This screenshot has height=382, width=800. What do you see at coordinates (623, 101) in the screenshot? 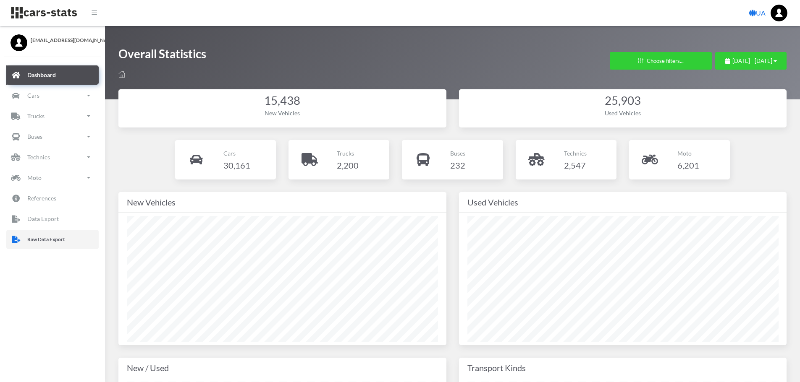
I see `div: 25,903` at bounding box center [623, 101].